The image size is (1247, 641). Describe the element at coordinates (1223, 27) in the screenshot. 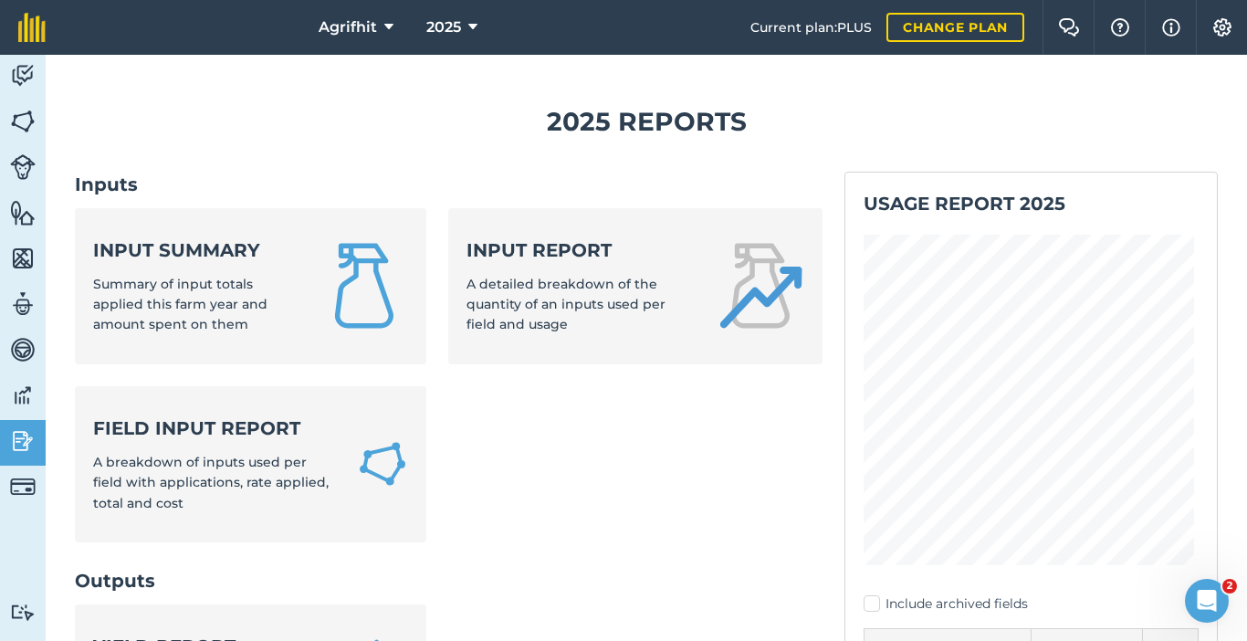

I see `img: A cog icon` at that location.